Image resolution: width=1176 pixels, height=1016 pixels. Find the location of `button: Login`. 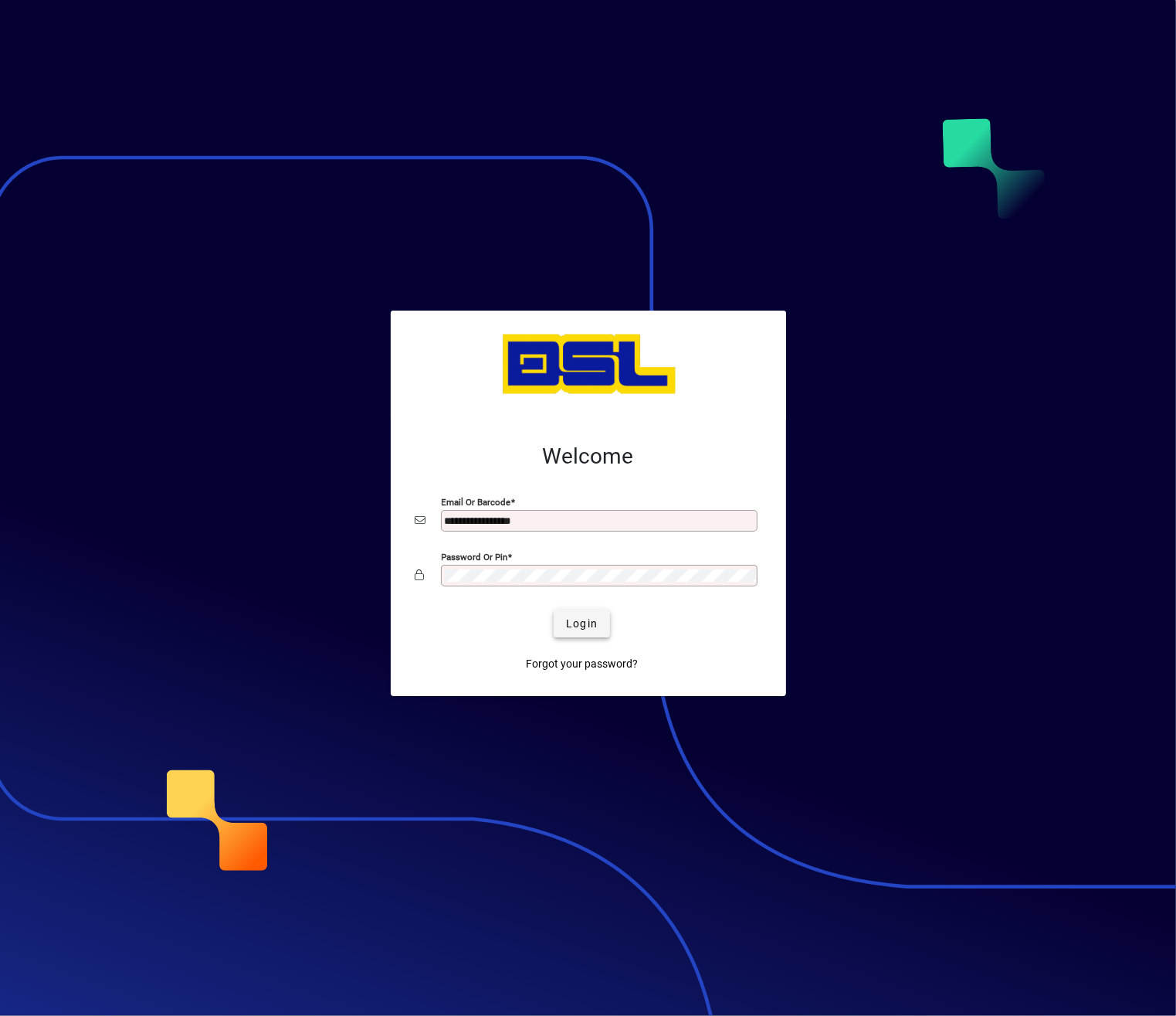

button: Login is located at coordinates (582, 623).